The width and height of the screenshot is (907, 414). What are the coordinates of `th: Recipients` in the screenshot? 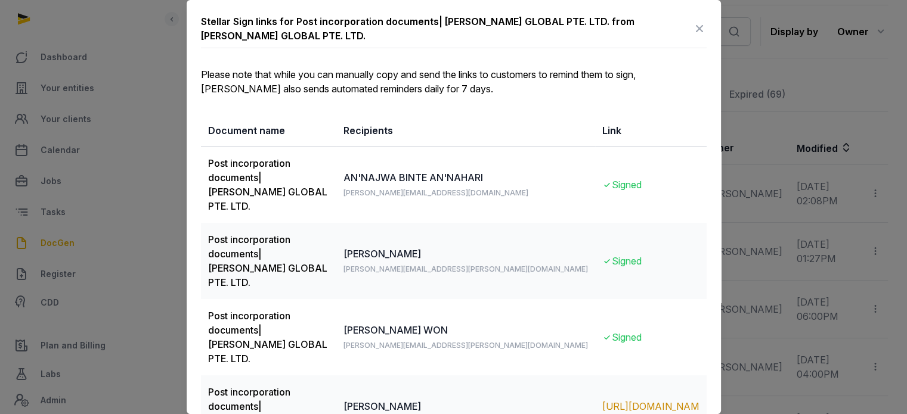 It's located at (466, 131).